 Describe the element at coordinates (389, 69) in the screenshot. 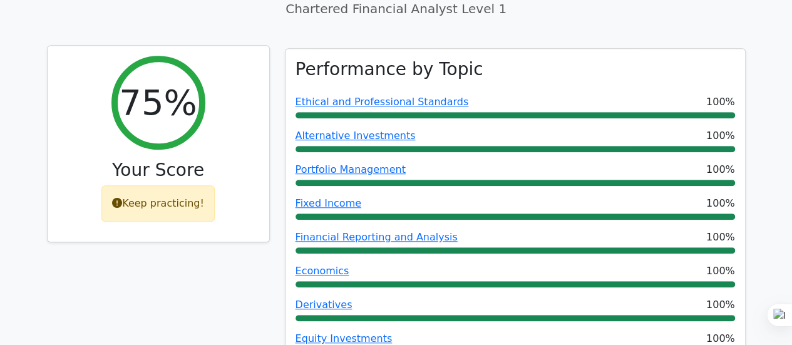

I see `h3: Performance by Topic` at that location.